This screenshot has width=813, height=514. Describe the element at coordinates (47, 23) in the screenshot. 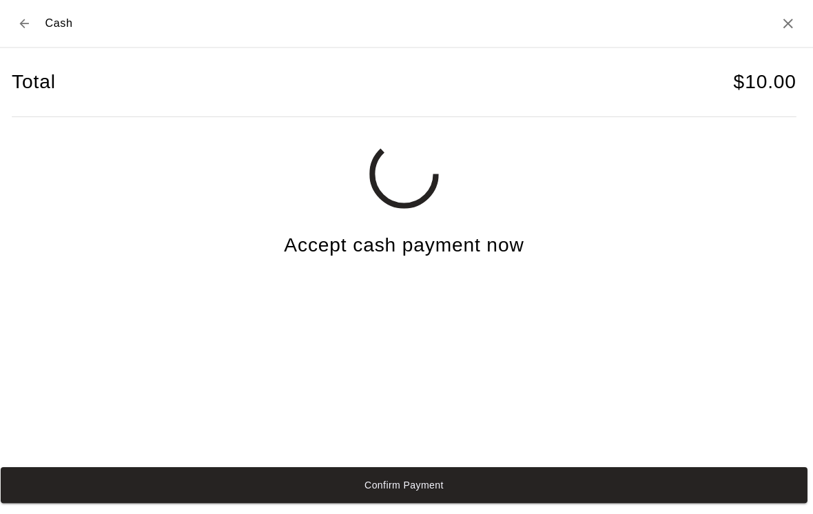

I see `div: Cash` at that location.